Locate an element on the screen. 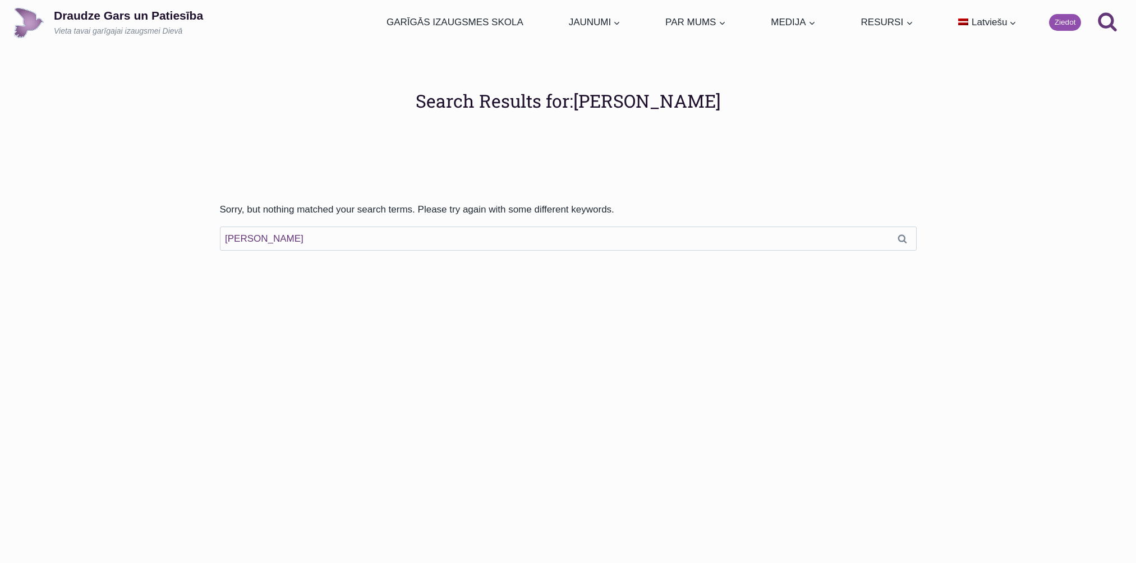  p: Sorry, but nothing matched your search terms. Please try again with some different keywords. is located at coordinates (568, 209).